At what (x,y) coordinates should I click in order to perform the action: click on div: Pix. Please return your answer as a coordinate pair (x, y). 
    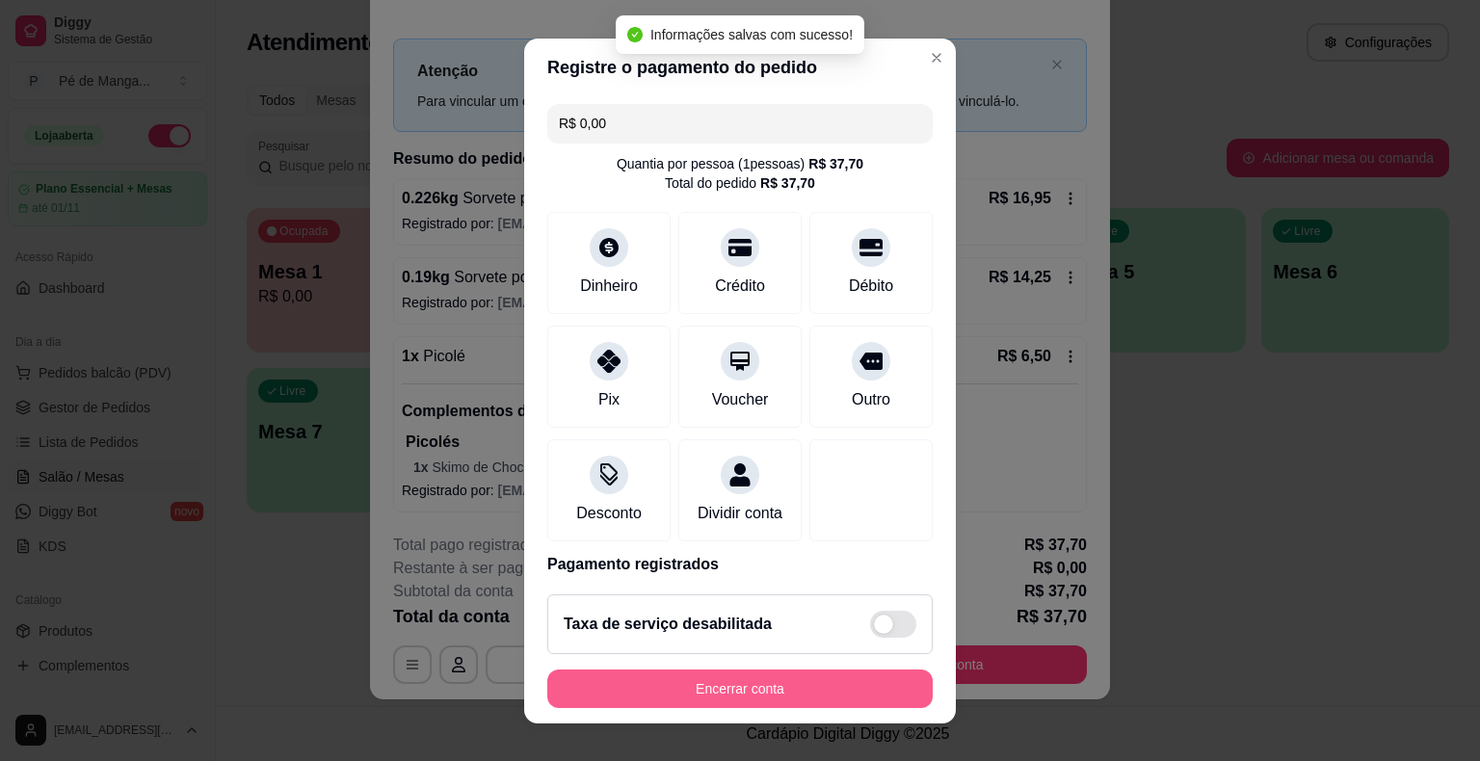
    Looking at the image, I should click on (609, 400).